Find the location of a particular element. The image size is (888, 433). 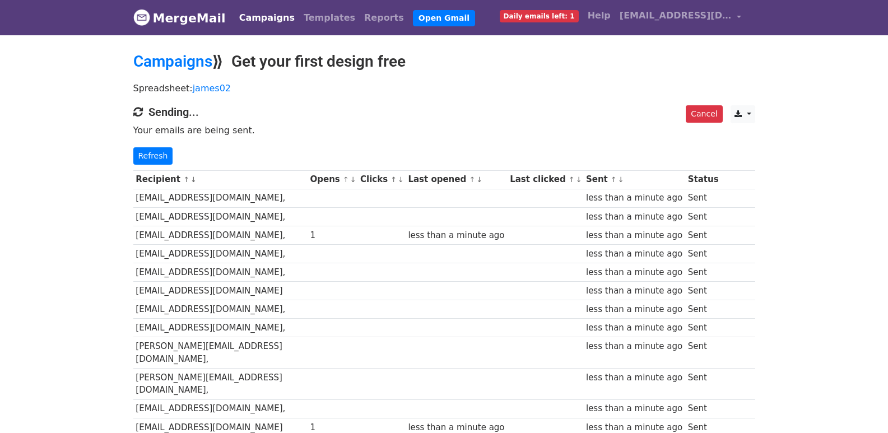

th: Sent is located at coordinates (634, 179).